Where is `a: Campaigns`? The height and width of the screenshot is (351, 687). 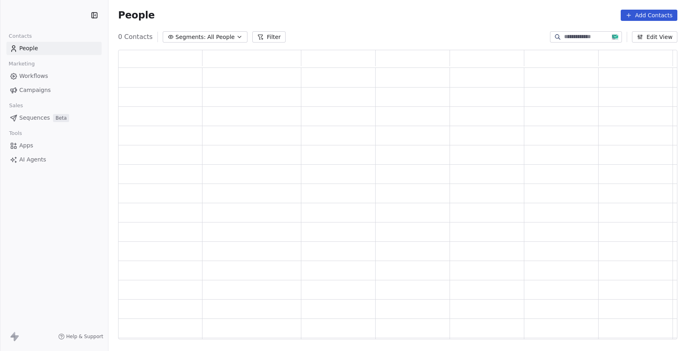
a: Campaigns is located at coordinates (54, 90).